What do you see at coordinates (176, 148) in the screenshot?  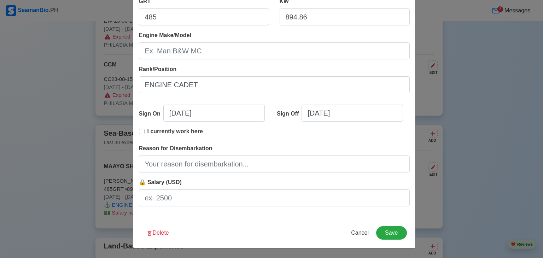 I see `span: Reason for Disembarkation` at bounding box center [176, 148].